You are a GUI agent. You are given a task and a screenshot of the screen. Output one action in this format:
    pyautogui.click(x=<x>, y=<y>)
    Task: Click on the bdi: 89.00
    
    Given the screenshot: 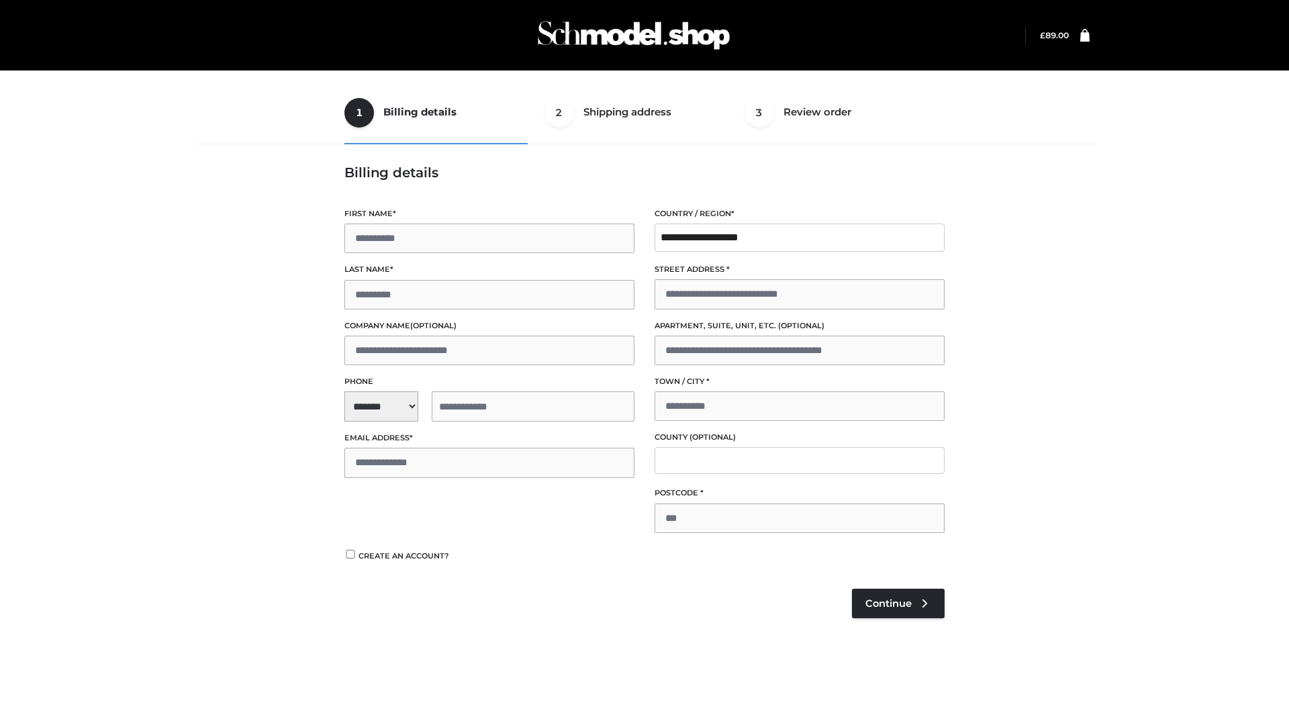 What is the action you would take?
    pyautogui.click(x=1054, y=35)
    